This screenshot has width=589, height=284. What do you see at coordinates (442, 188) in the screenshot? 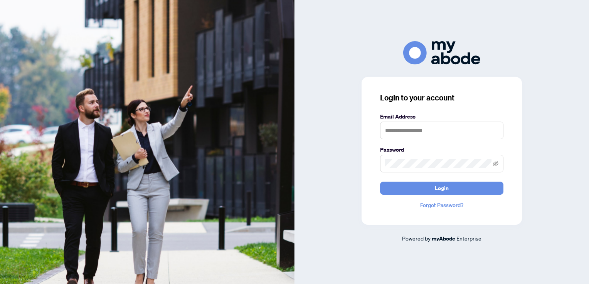
I see `span: Login` at bounding box center [442, 188].